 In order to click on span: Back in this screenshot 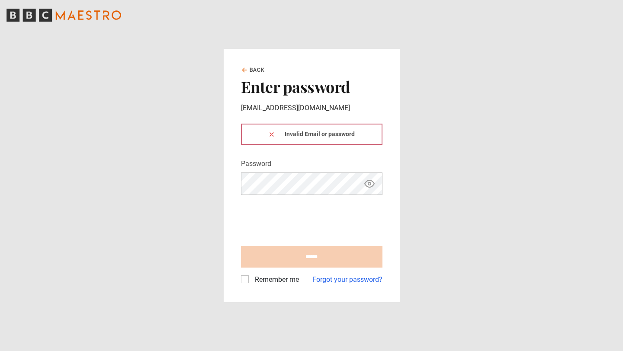, I will do `click(257, 70)`.